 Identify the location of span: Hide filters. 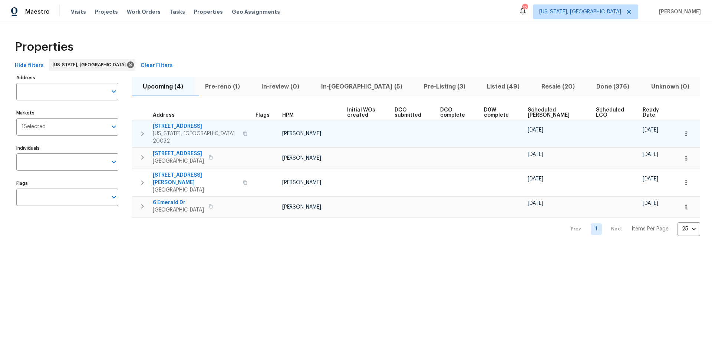
(29, 66).